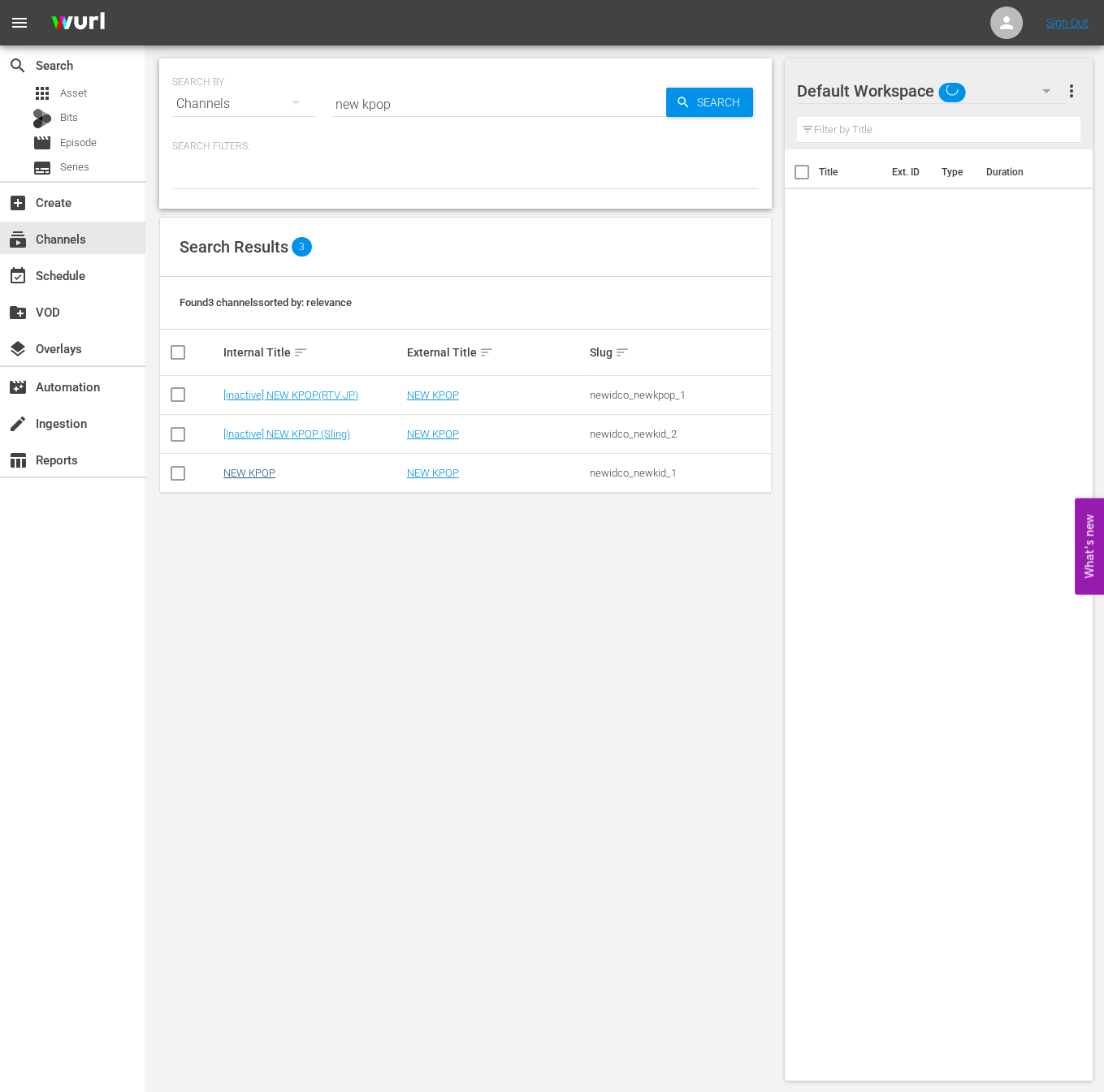  Describe the element at coordinates (18, 240) in the screenshot. I see `span: Channels` at that location.